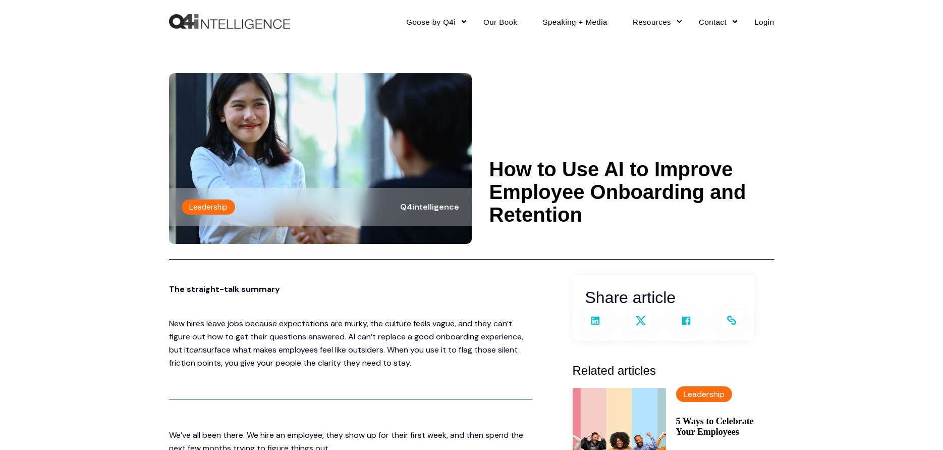  Describe the element at coordinates (632, 192) in the screenshot. I see `h1: How to Use AI to Improve Employee Onboarding and Retention` at that location.